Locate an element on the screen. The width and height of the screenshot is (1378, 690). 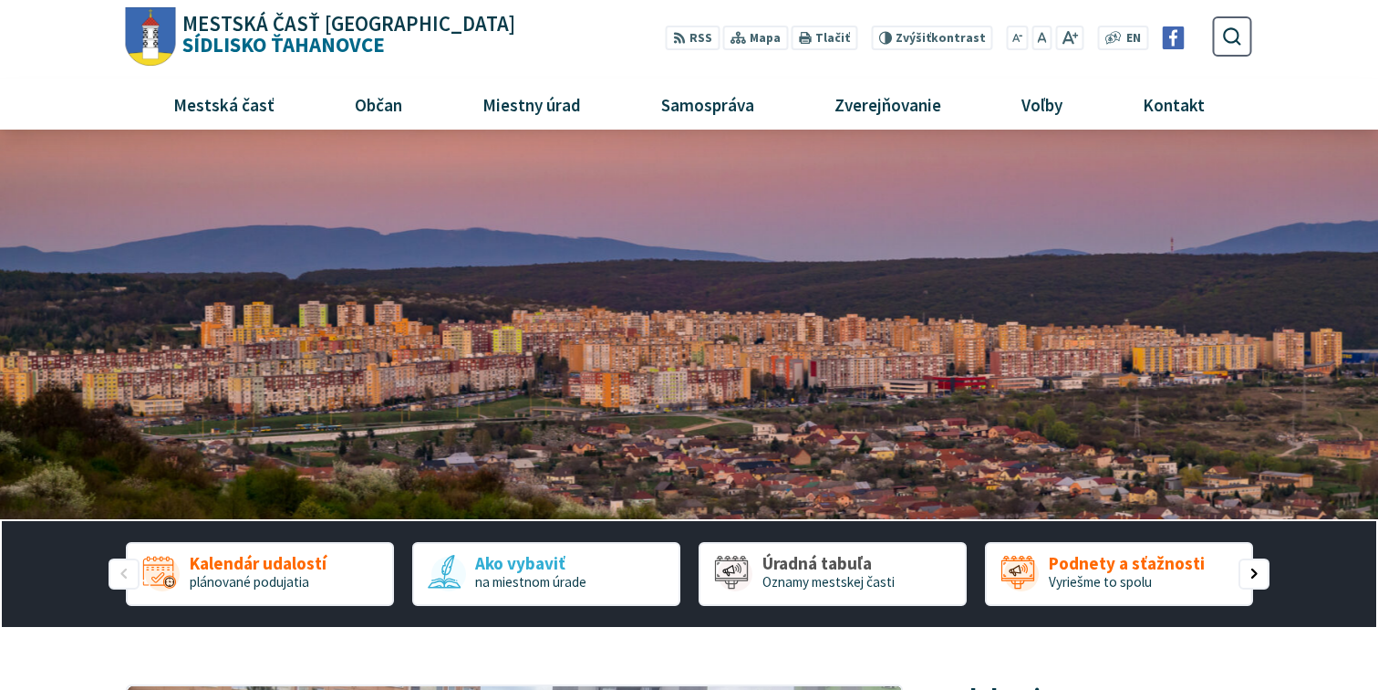
span: Mestská časť is located at coordinates (223, 104).